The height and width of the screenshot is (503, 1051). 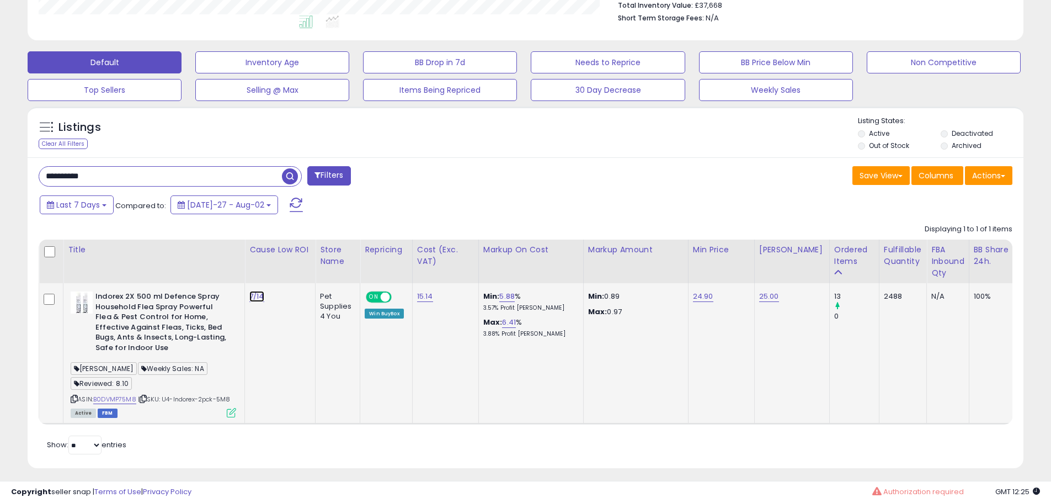 I want to click on span: Compared to:, so click(x=141, y=205).